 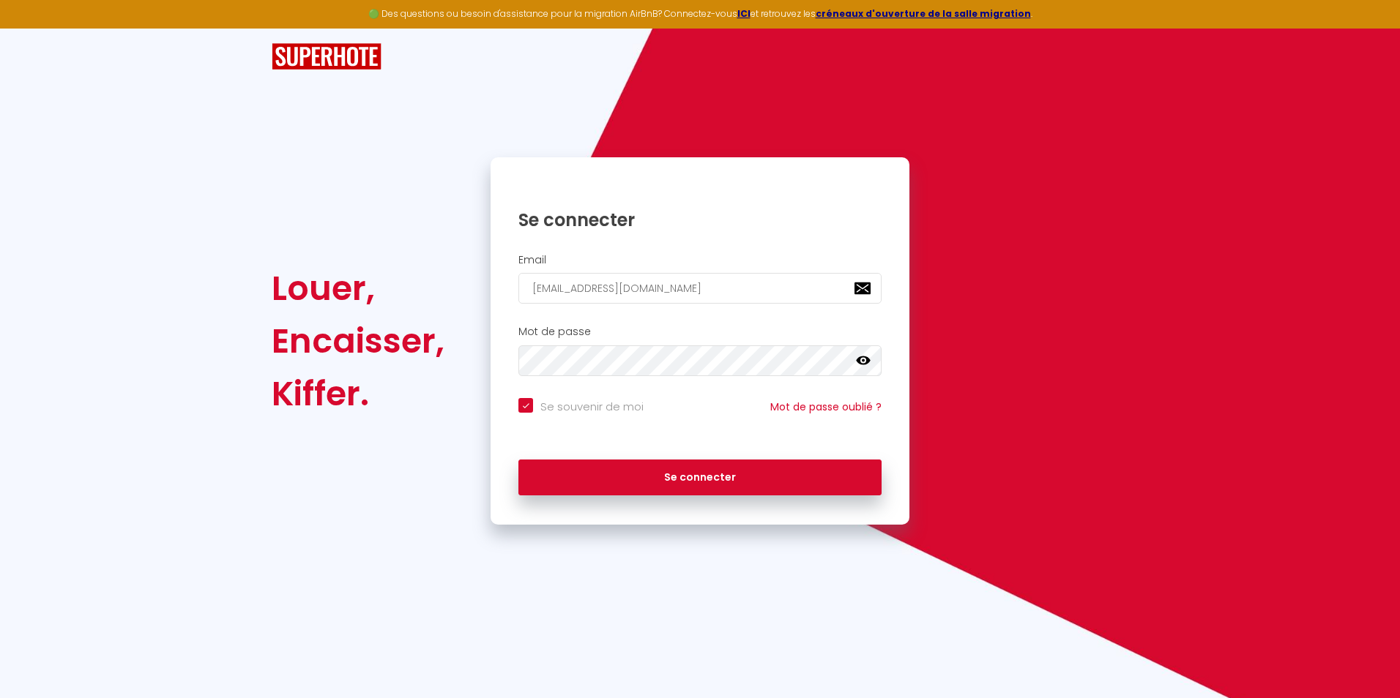 What do you see at coordinates (700, 220) in the screenshot?
I see `h1: Se connecter` at bounding box center [700, 220].